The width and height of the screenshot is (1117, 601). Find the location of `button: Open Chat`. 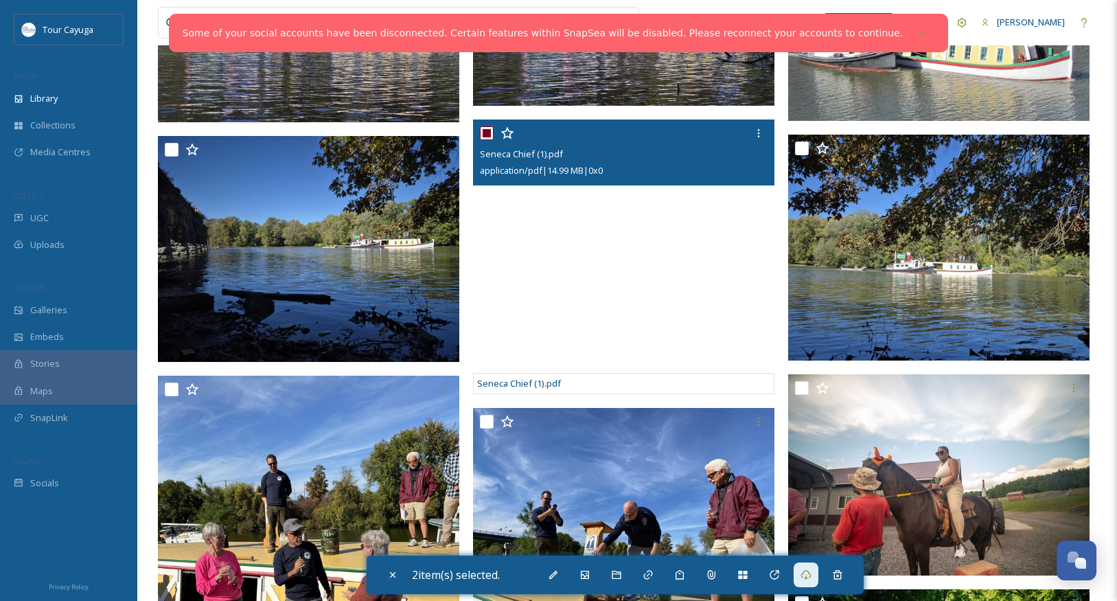

button: Open Chat is located at coordinates (1076, 560).